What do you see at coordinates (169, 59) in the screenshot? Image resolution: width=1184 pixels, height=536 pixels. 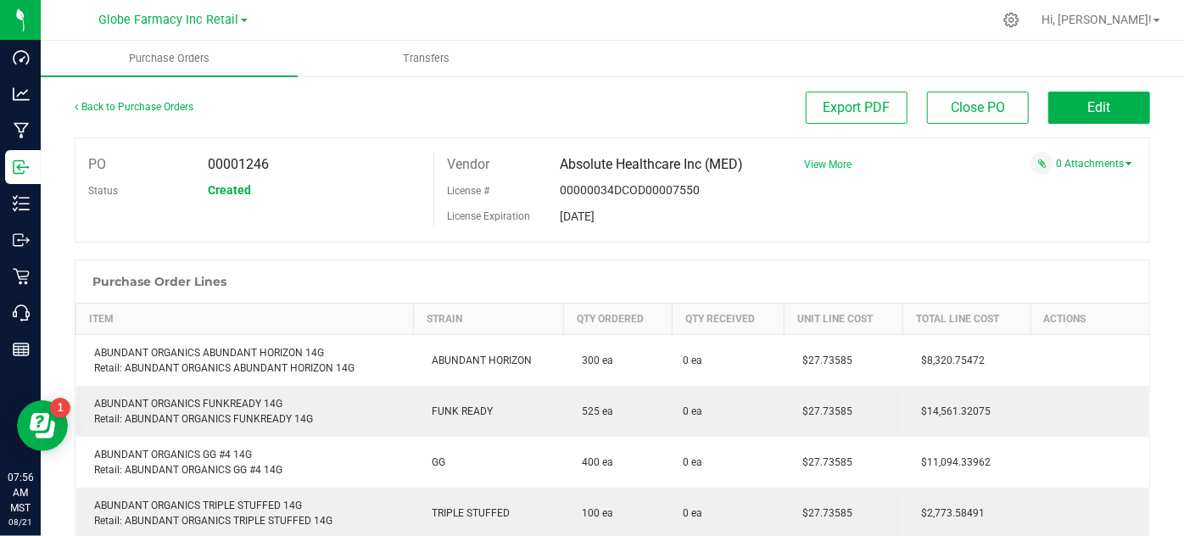 I see `a: Purchase Orders` at bounding box center [169, 59].